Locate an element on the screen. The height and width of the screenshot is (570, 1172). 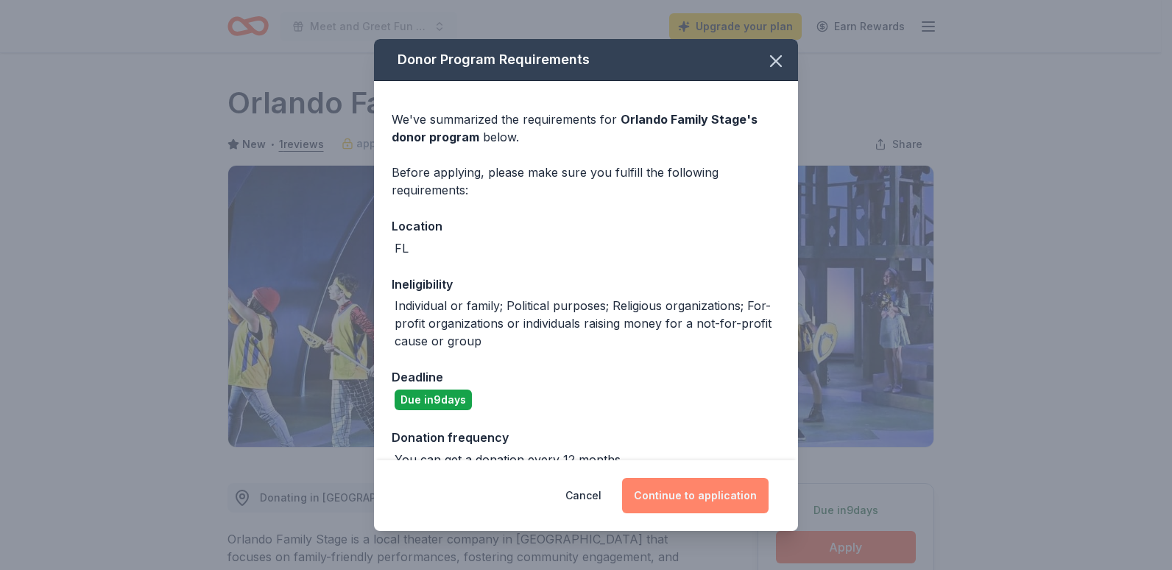
div: You can get a donation every 12 months. is located at coordinates (509, 460).